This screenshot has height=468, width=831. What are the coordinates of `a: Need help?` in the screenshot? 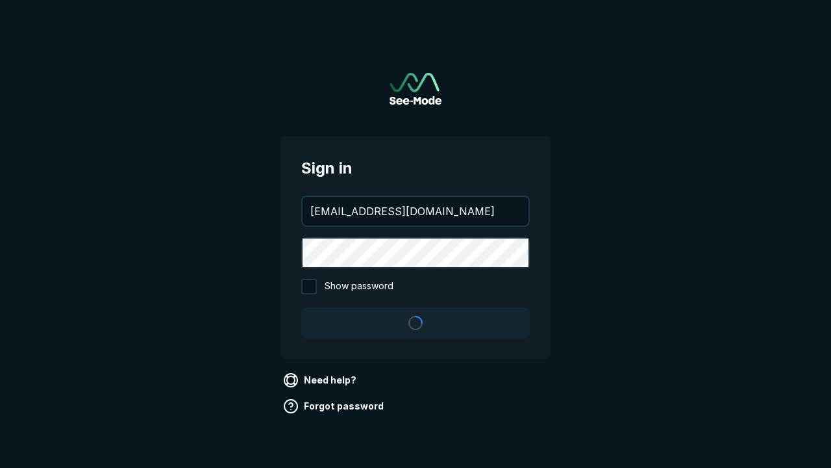 It's located at (321, 380).